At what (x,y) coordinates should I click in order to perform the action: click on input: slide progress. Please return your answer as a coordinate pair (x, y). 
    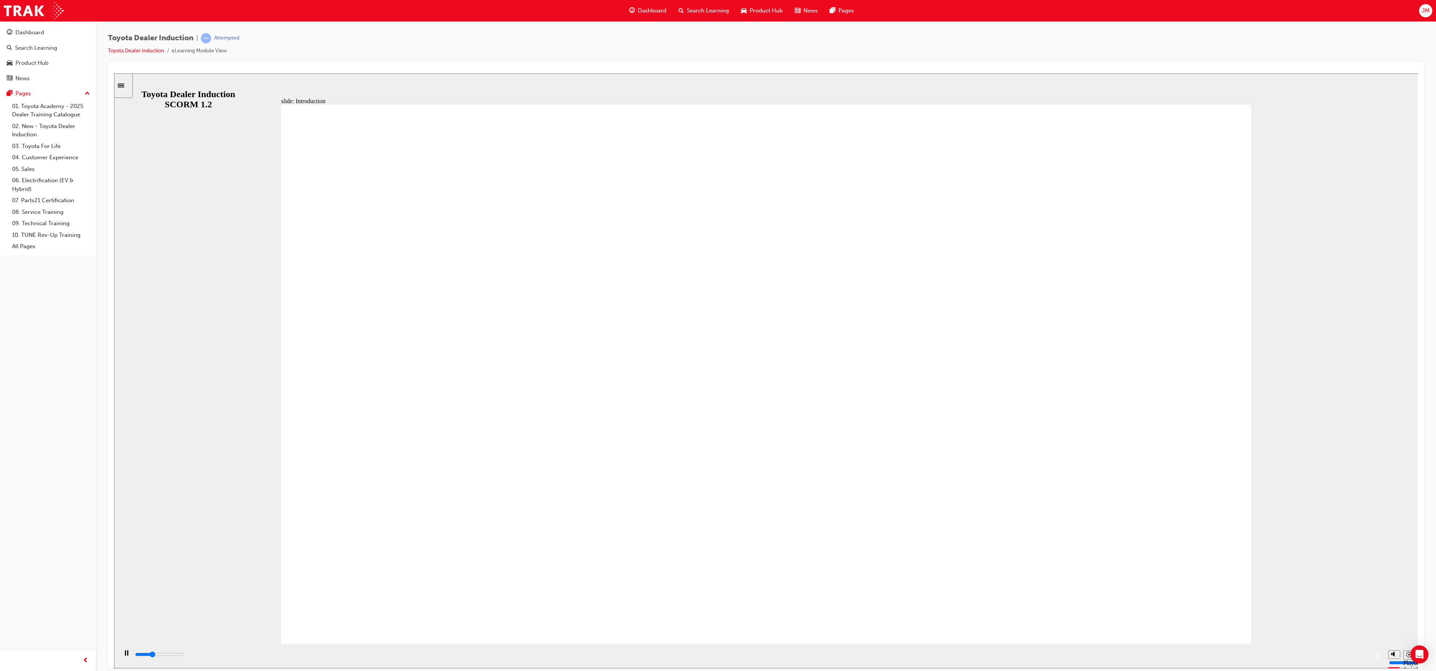
    Looking at the image, I should click on (45, 581).